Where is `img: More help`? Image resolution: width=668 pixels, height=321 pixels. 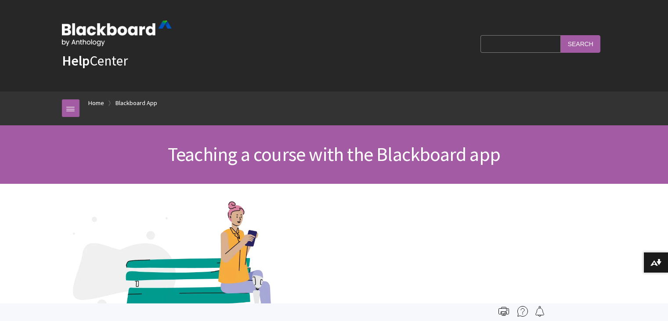
img: More help is located at coordinates (523, 311).